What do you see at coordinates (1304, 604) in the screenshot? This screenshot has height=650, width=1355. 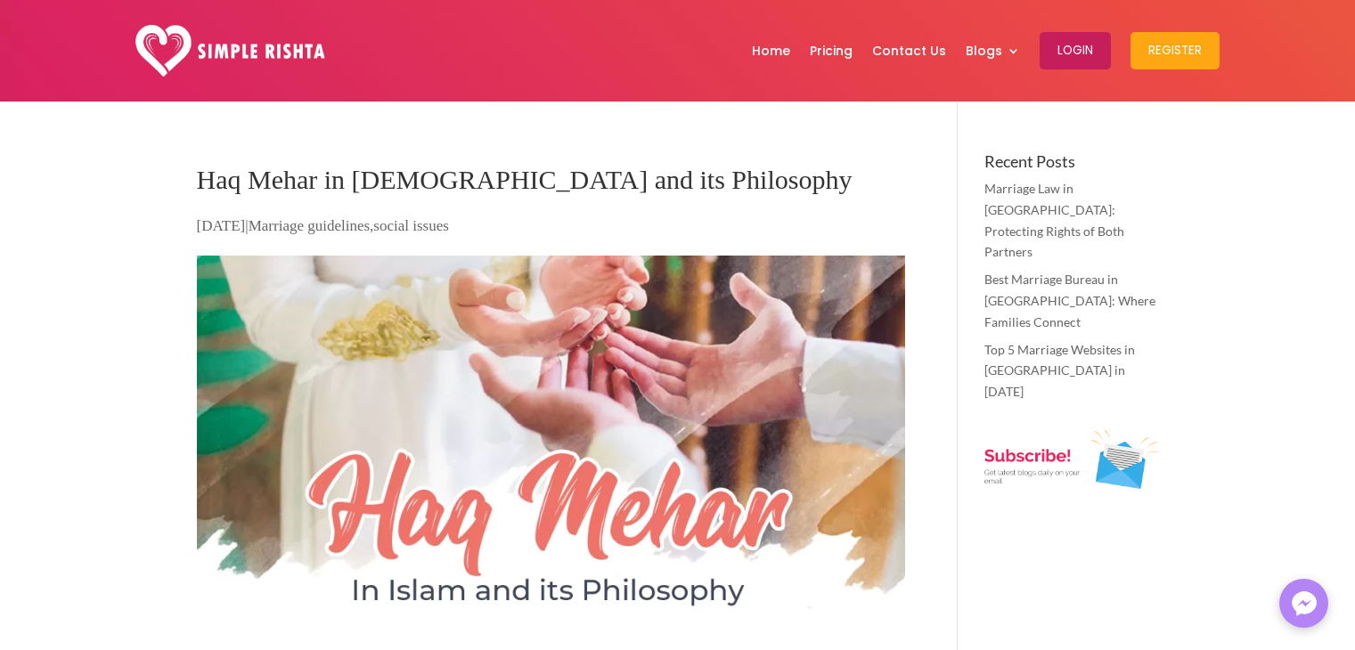 I see `img: Messenger` at bounding box center [1304, 604].